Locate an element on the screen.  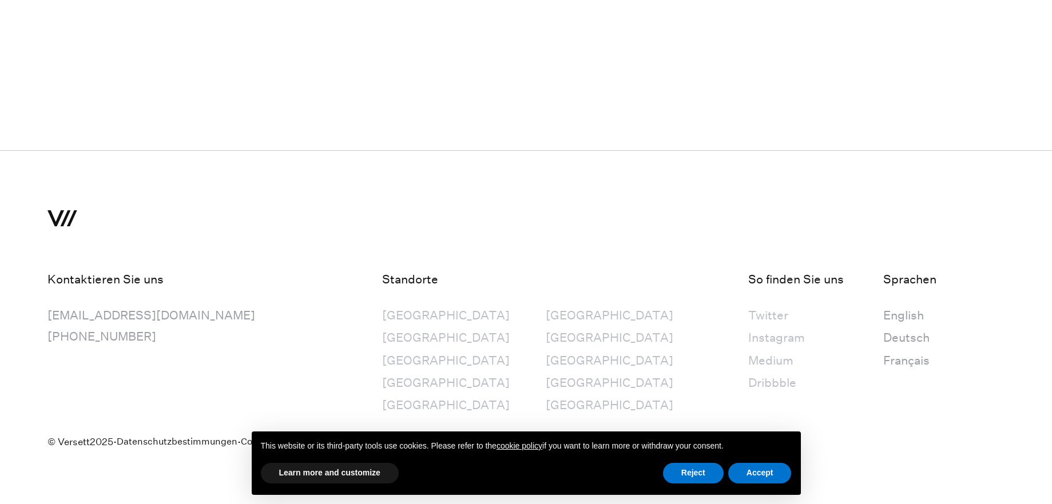
a: Medium is located at coordinates (776, 361).